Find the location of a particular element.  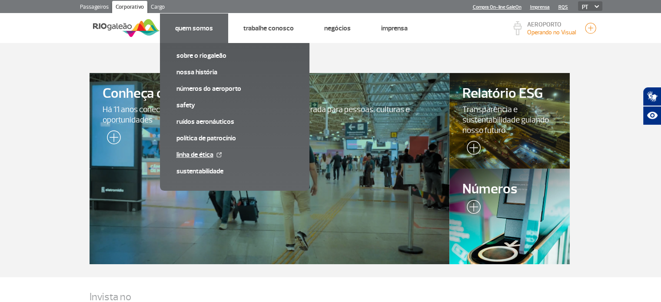

a: Números do Aeroporto is located at coordinates (235, 89).